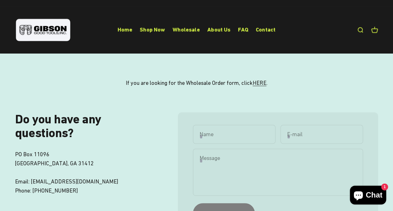 This screenshot has width=393, height=211. What do you see at coordinates (152, 30) in the screenshot?
I see `a: Shop Now` at bounding box center [152, 30].